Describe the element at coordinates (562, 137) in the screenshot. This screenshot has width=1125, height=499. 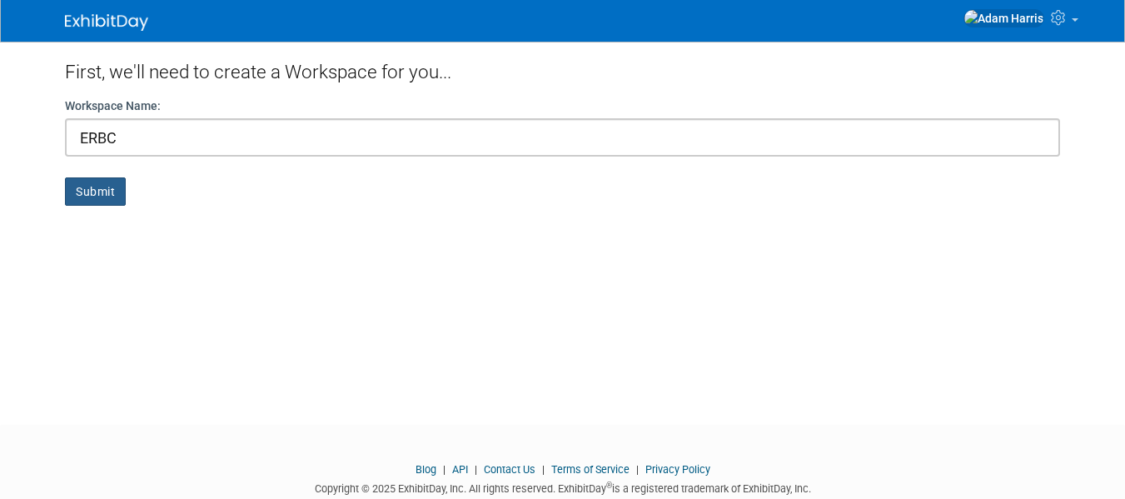
I see `input: Name of your organization` at that location.